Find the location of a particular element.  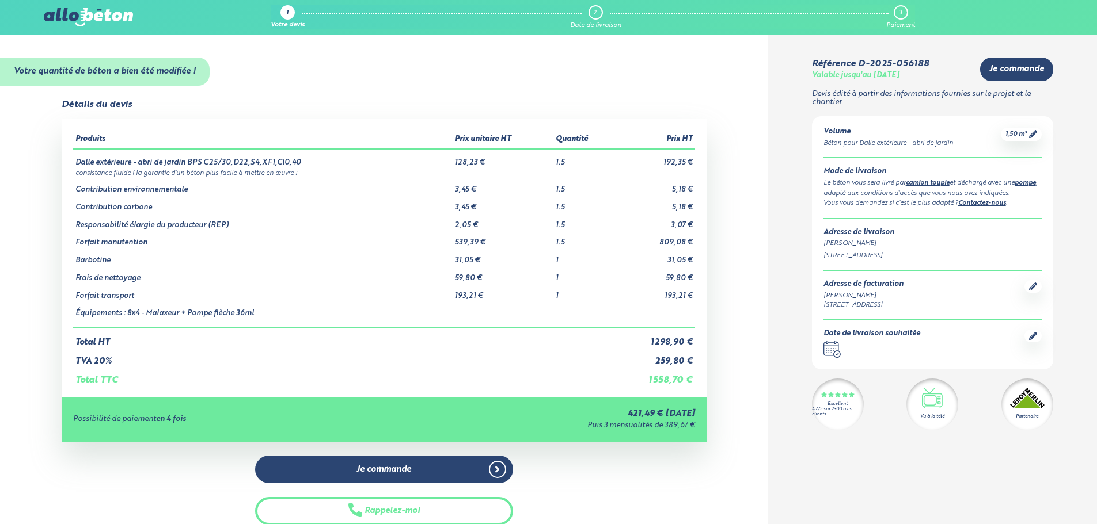

div: Date de livraison is located at coordinates (595, 25).